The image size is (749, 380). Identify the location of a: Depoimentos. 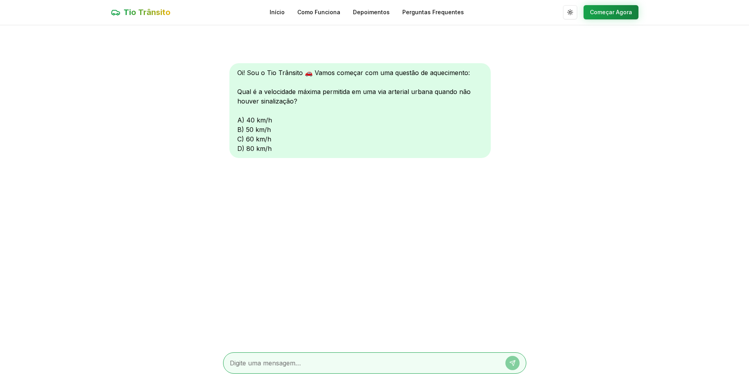
(371, 12).